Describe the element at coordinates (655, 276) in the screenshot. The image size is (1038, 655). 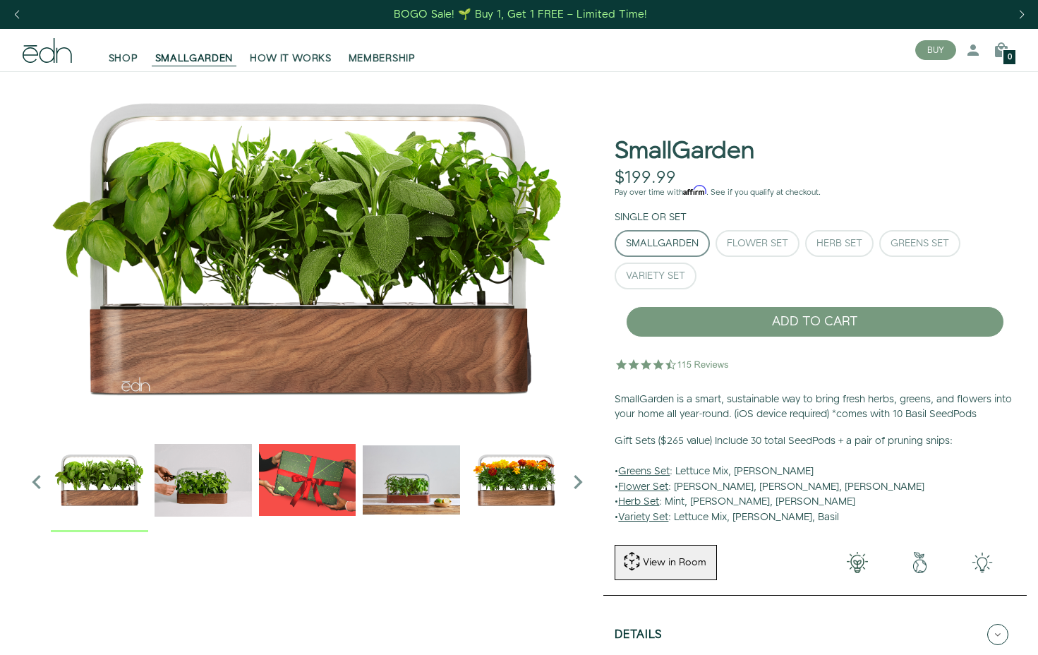
I see `button: Variety Set` at that location.